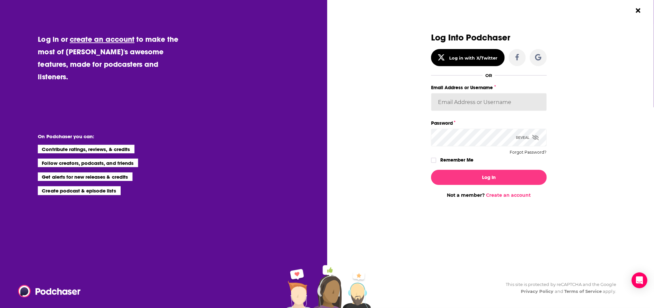 The height and width of the screenshot is (308, 654). What do you see at coordinates (88, 163) in the screenshot?
I see `li: Follow creators, podcasts, and friends` at bounding box center [88, 163].